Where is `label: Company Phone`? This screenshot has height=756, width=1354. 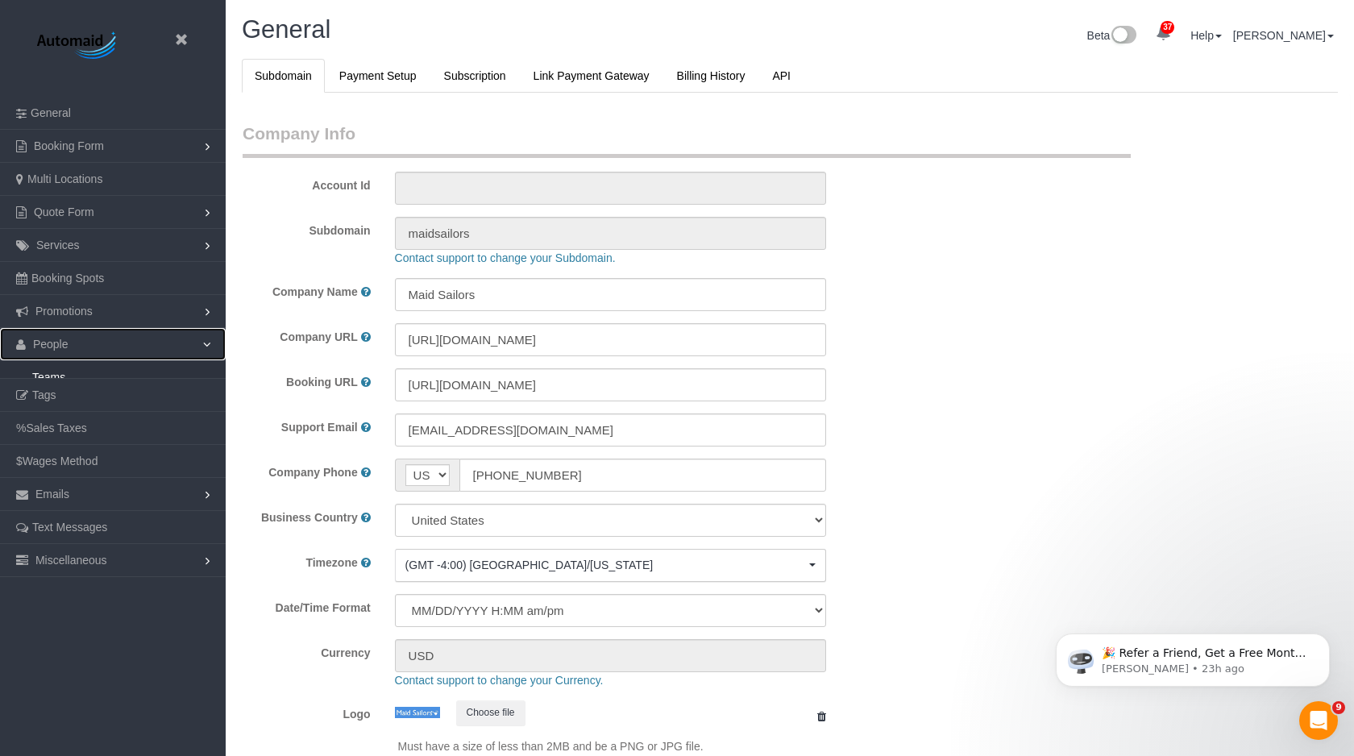
label: Company Phone is located at coordinates (313, 472).